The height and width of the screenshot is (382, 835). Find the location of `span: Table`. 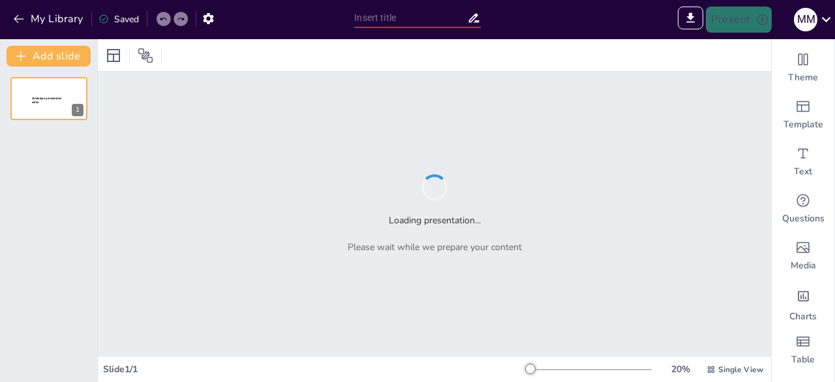

span: Table is located at coordinates (803, 360).